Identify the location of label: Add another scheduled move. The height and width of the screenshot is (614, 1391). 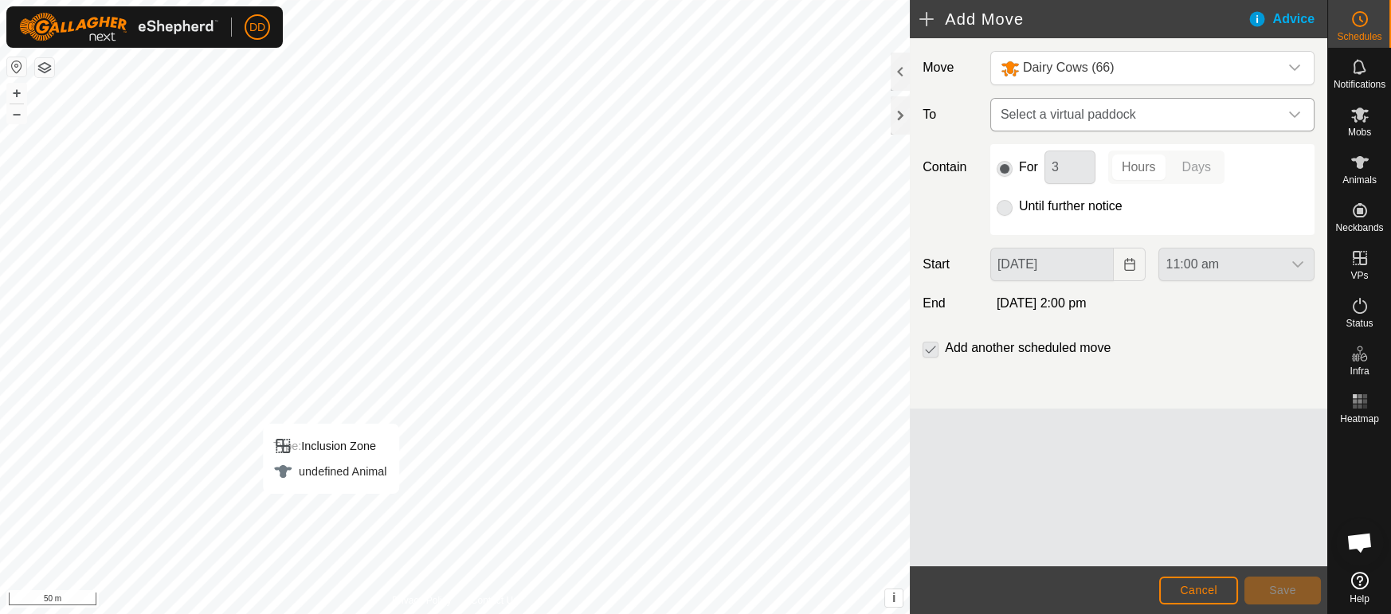
(1027, 348).